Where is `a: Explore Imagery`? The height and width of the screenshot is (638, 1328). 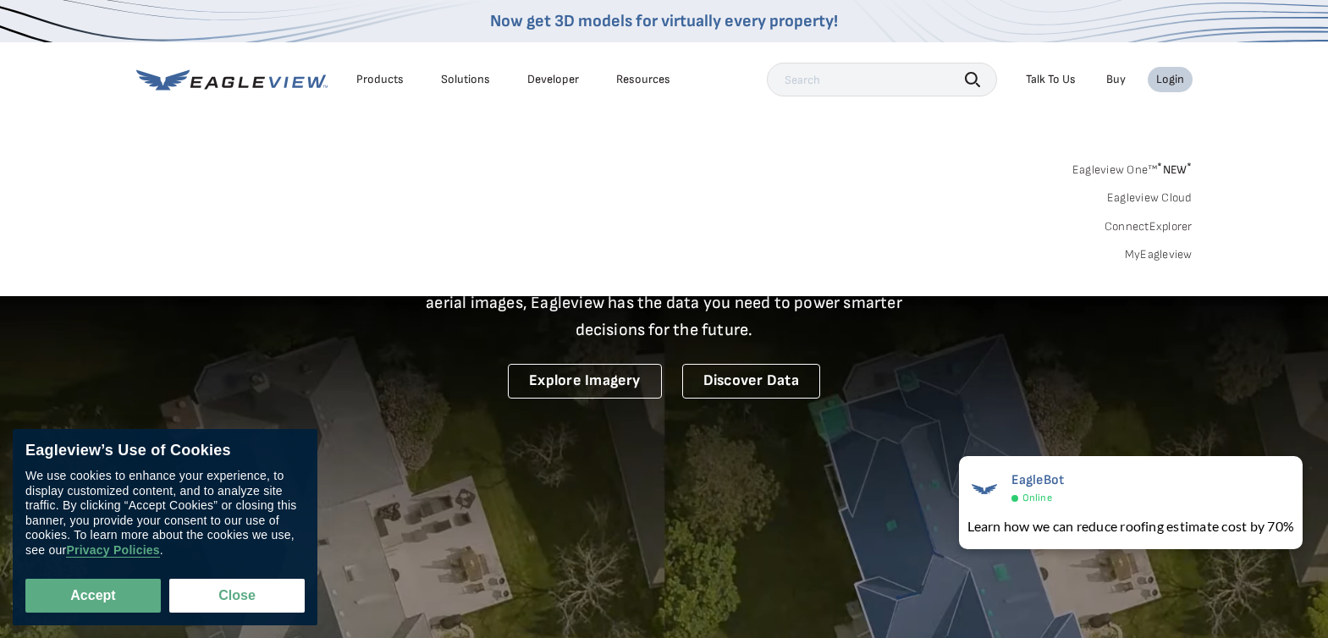 a: Explore Imagery is located at coordinates (585, 381).